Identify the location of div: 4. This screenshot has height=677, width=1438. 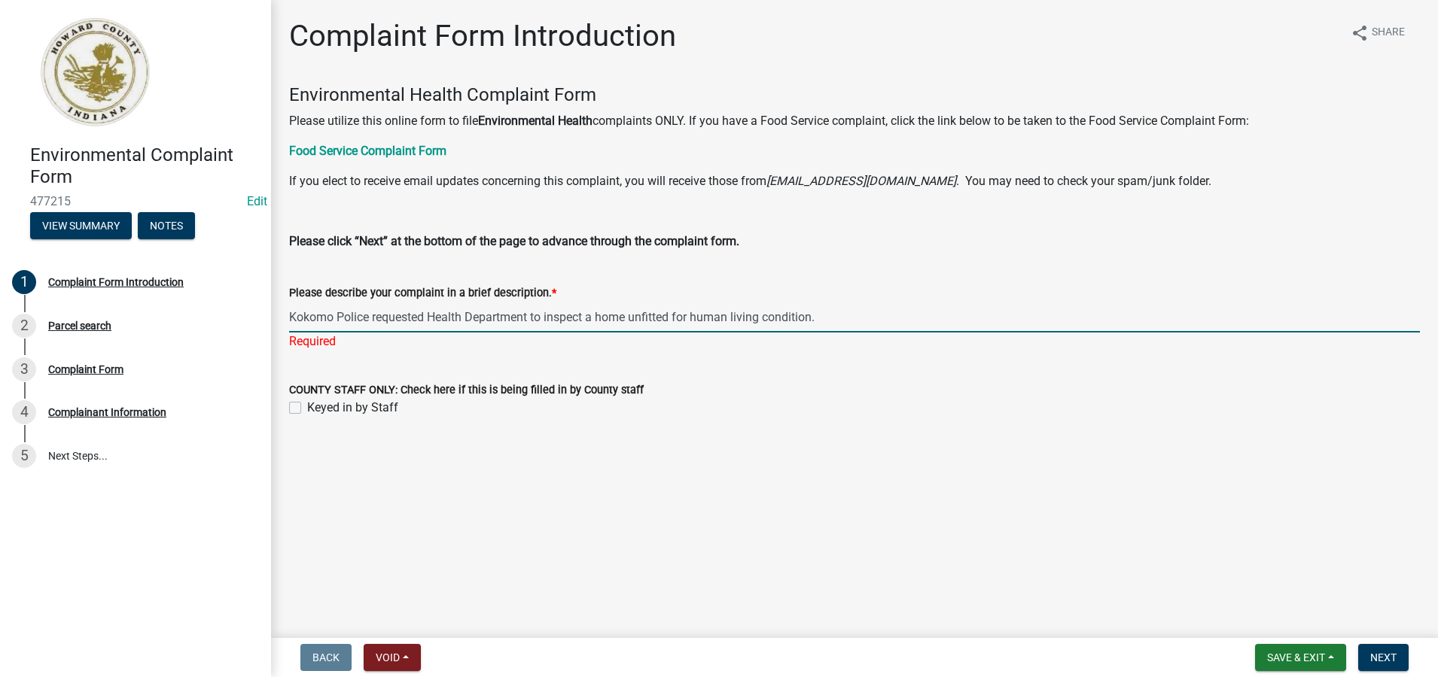
(24, 412).